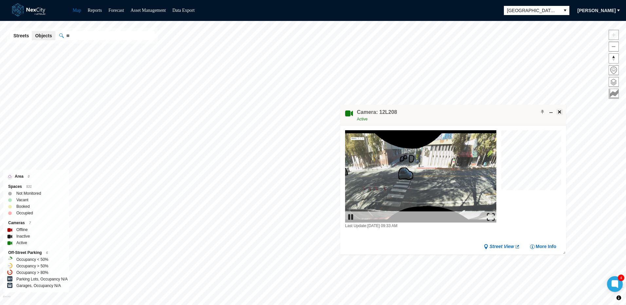 The height and width of the screenshot is (305, 626). Describe the element at coordinates (28, 193) in the screenshot. I see `label: Not Monitored` at that location.